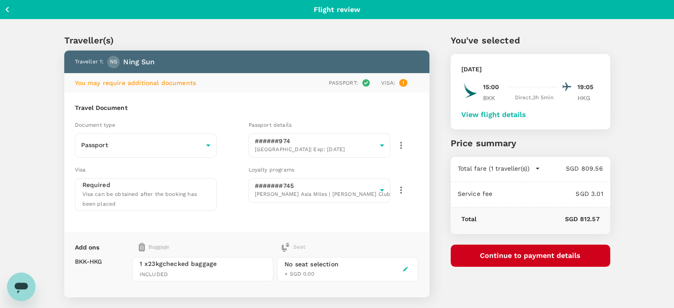 This screenshot has width=674, height=308. I want to click on p: ######974, so click(316, 141).